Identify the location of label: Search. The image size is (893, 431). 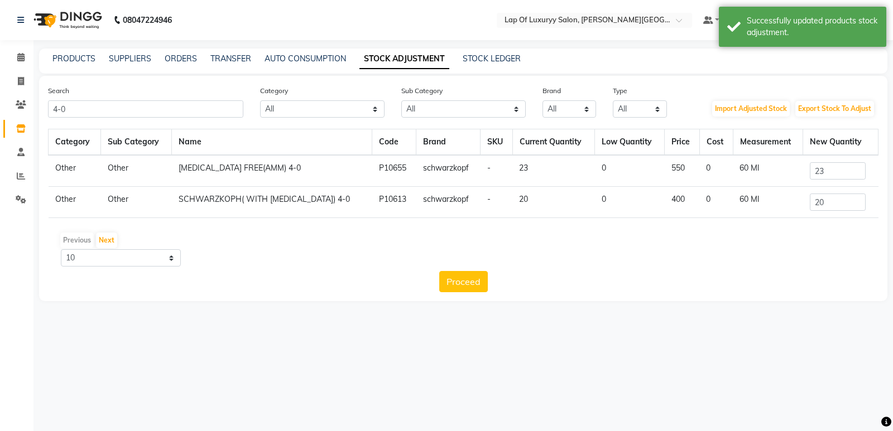
(59, 91).